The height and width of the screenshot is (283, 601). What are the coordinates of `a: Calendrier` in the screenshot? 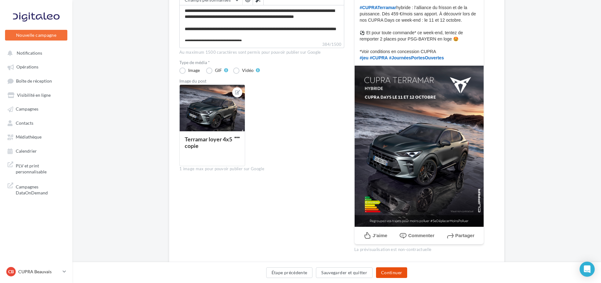 It's located at (36, 151).